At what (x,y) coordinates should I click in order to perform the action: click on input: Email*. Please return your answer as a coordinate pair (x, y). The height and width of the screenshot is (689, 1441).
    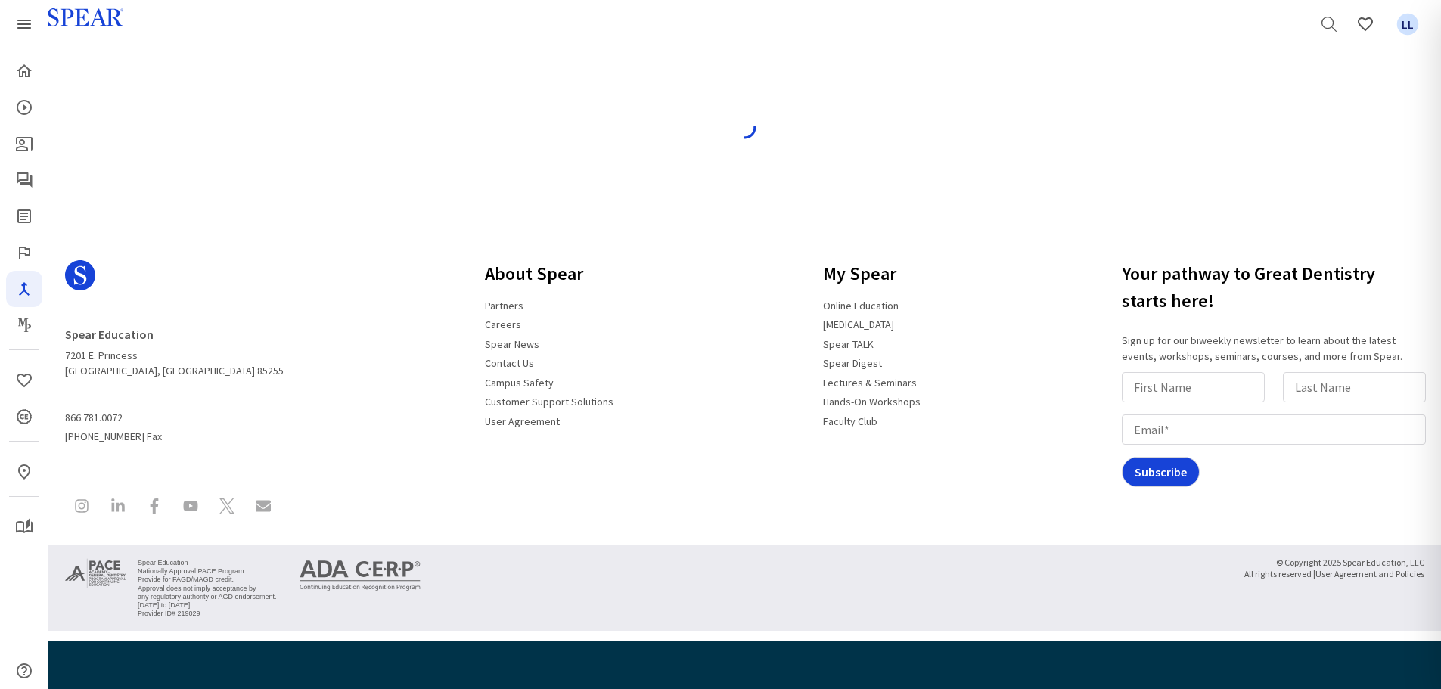
    Looking at the image, I should click on (1274, 430).